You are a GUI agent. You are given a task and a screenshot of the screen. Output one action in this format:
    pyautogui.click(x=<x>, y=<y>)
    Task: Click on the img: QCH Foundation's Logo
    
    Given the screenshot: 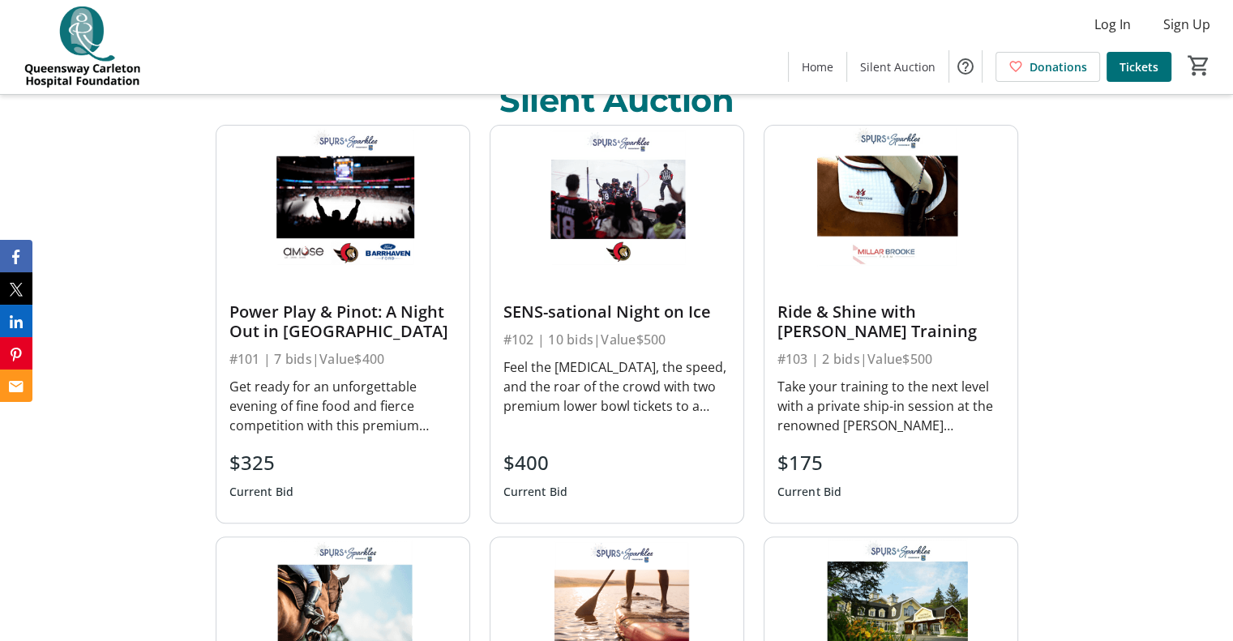 What is the action you would take?
    pyautogui.click(x=82, y=47)
    